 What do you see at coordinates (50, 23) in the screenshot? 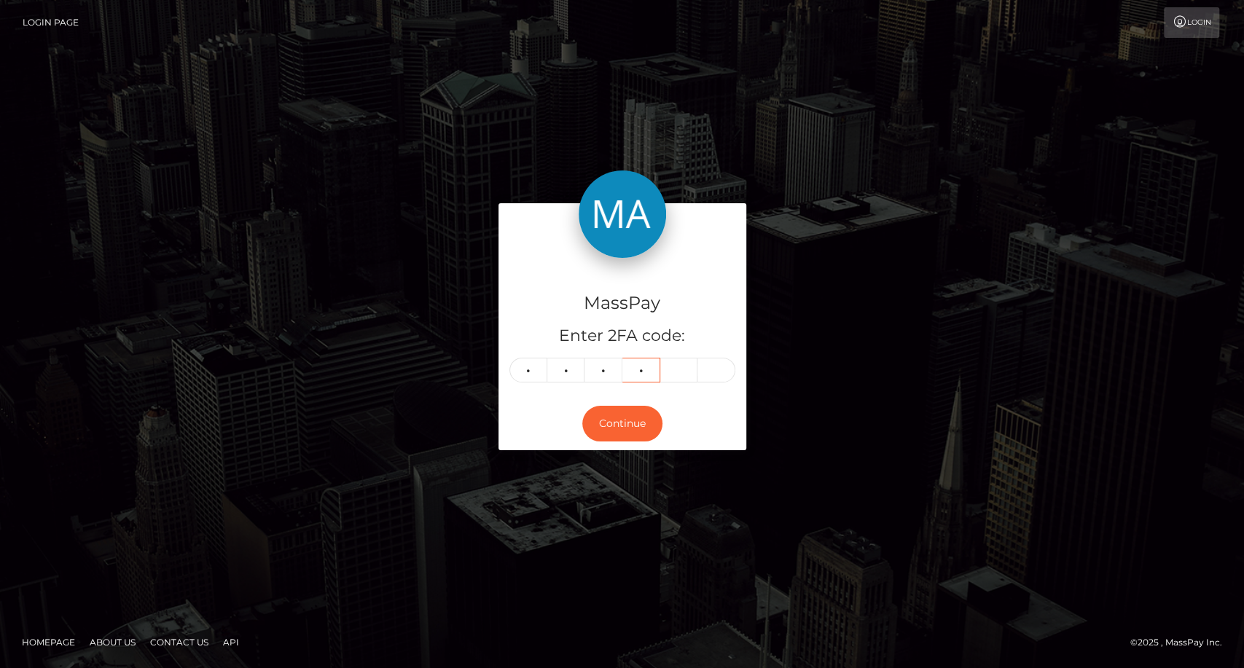
I see `a: Login Page` at bounding box center [50, 23].